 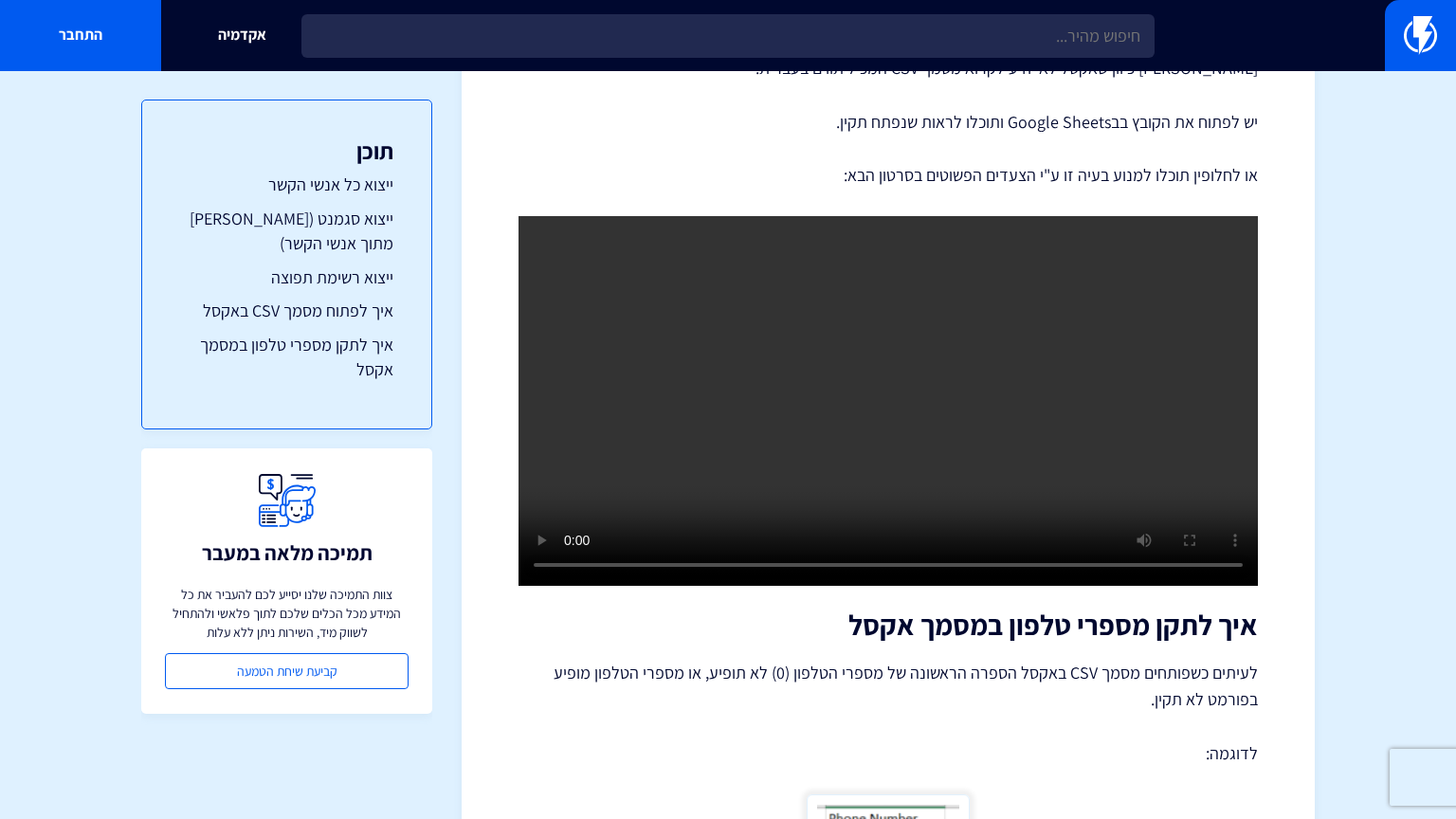 I want to click on a: איך לתקן מספרי טלפון במסמך אקסל, so click(x=286, y=356).